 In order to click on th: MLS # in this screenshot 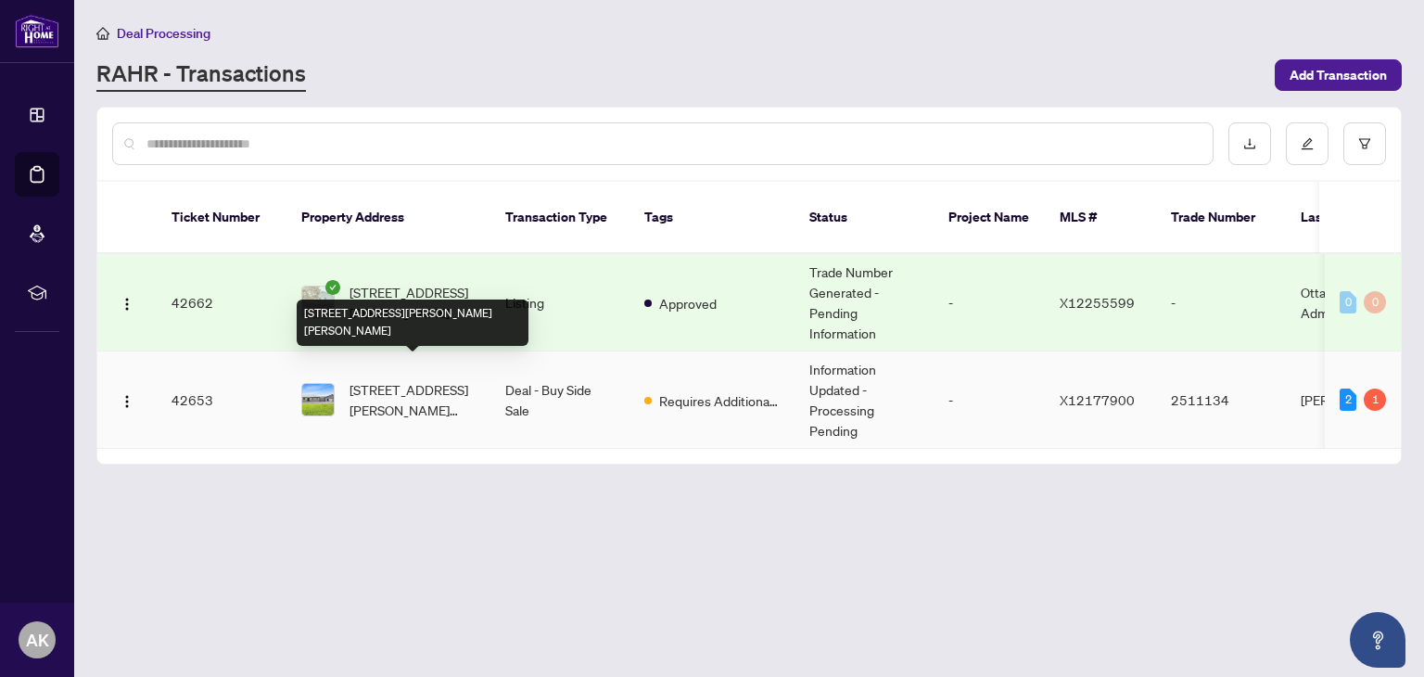, I will do `click(1100, 218)`.